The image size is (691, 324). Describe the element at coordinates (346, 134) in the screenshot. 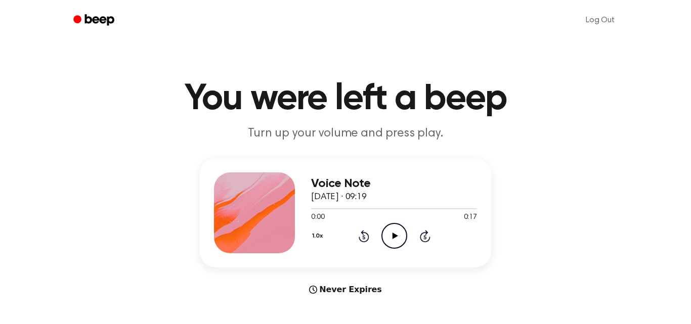

I see `p: Turn up your volume and press play.` at that location.